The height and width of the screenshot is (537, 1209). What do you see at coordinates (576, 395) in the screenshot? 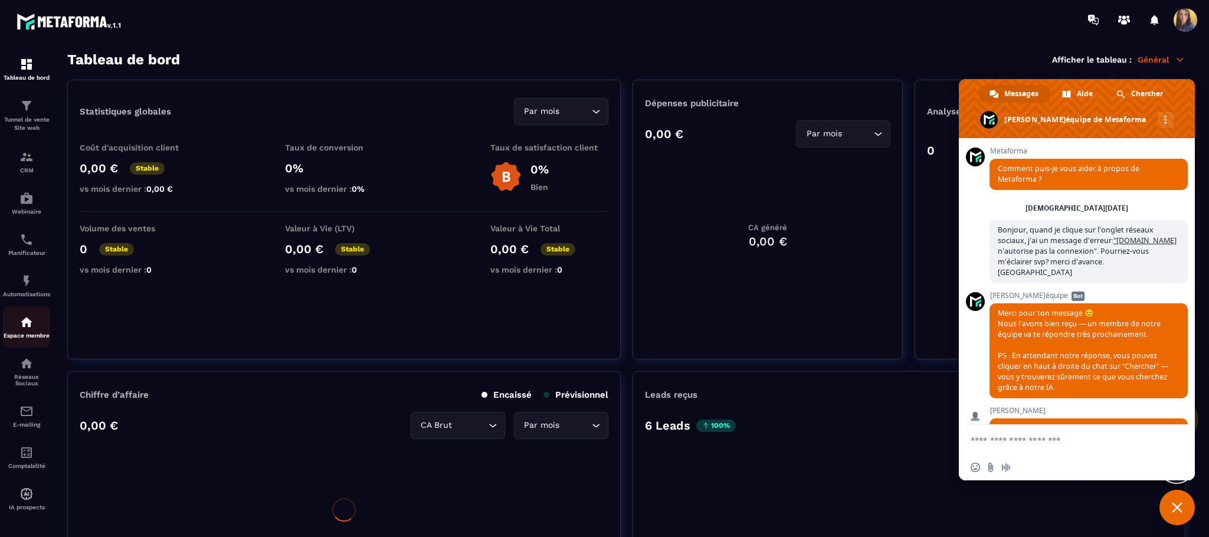
I see `p: Prévisionnel` at bounding box center [576, 395].